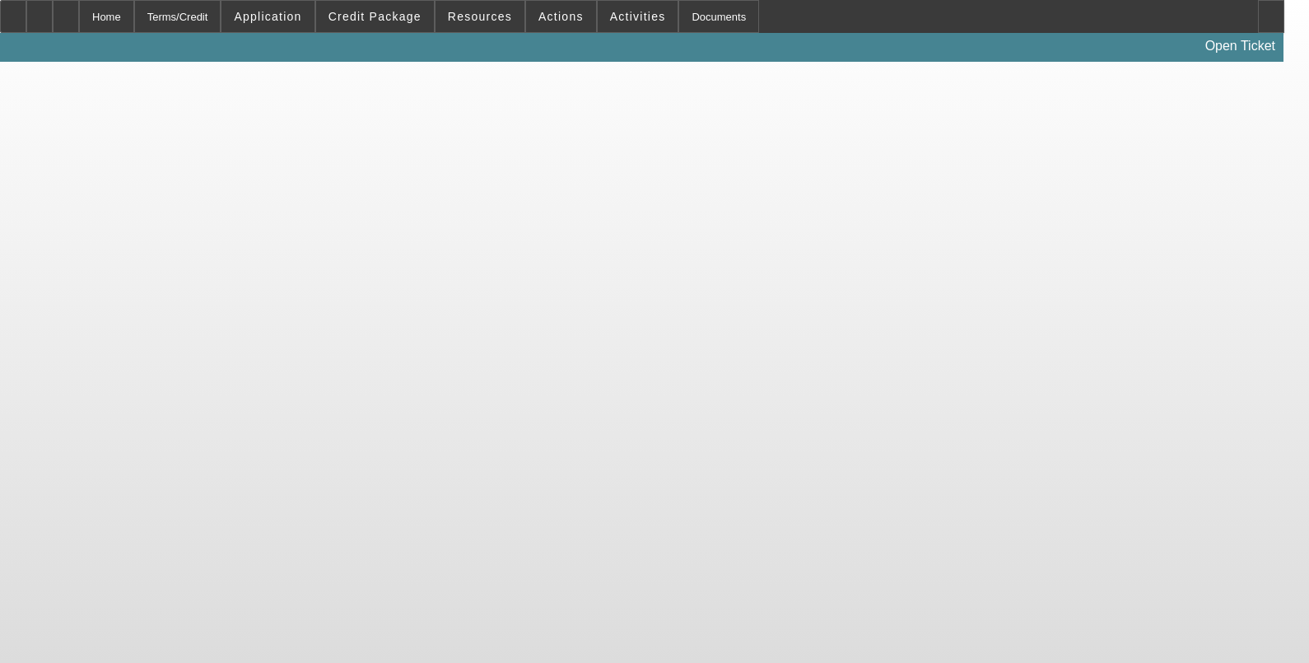 The image size is (1309, 663). Describe the element at coordinates (375, 16) in the screenshot. I see `button: Credit Package` at that location.